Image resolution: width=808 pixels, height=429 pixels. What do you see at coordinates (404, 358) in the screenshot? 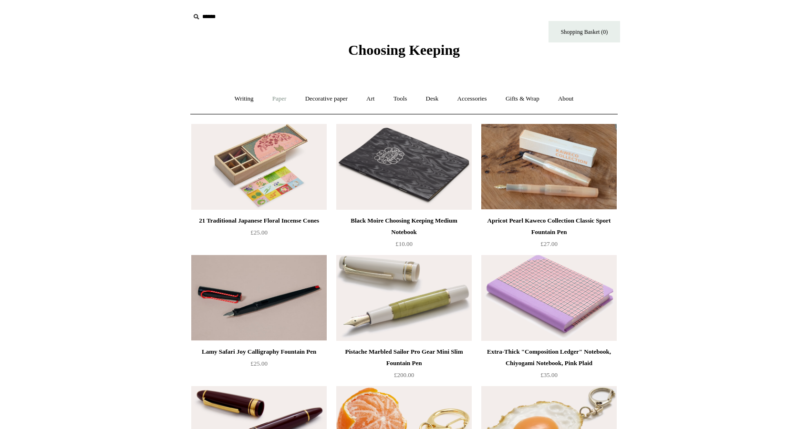
I see `div: Pistache Marbled Sailor Pro Gear Mini Slim Fountain Pen` at bounding box center [404, 358].